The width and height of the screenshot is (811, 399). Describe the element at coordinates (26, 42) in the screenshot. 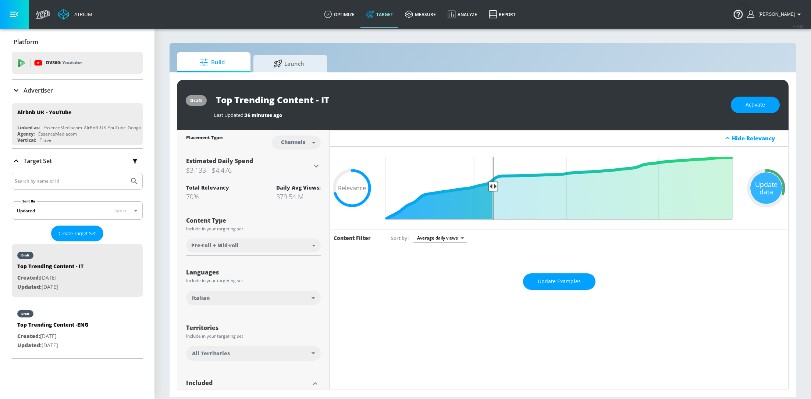

I see `p: Platform` at that location.